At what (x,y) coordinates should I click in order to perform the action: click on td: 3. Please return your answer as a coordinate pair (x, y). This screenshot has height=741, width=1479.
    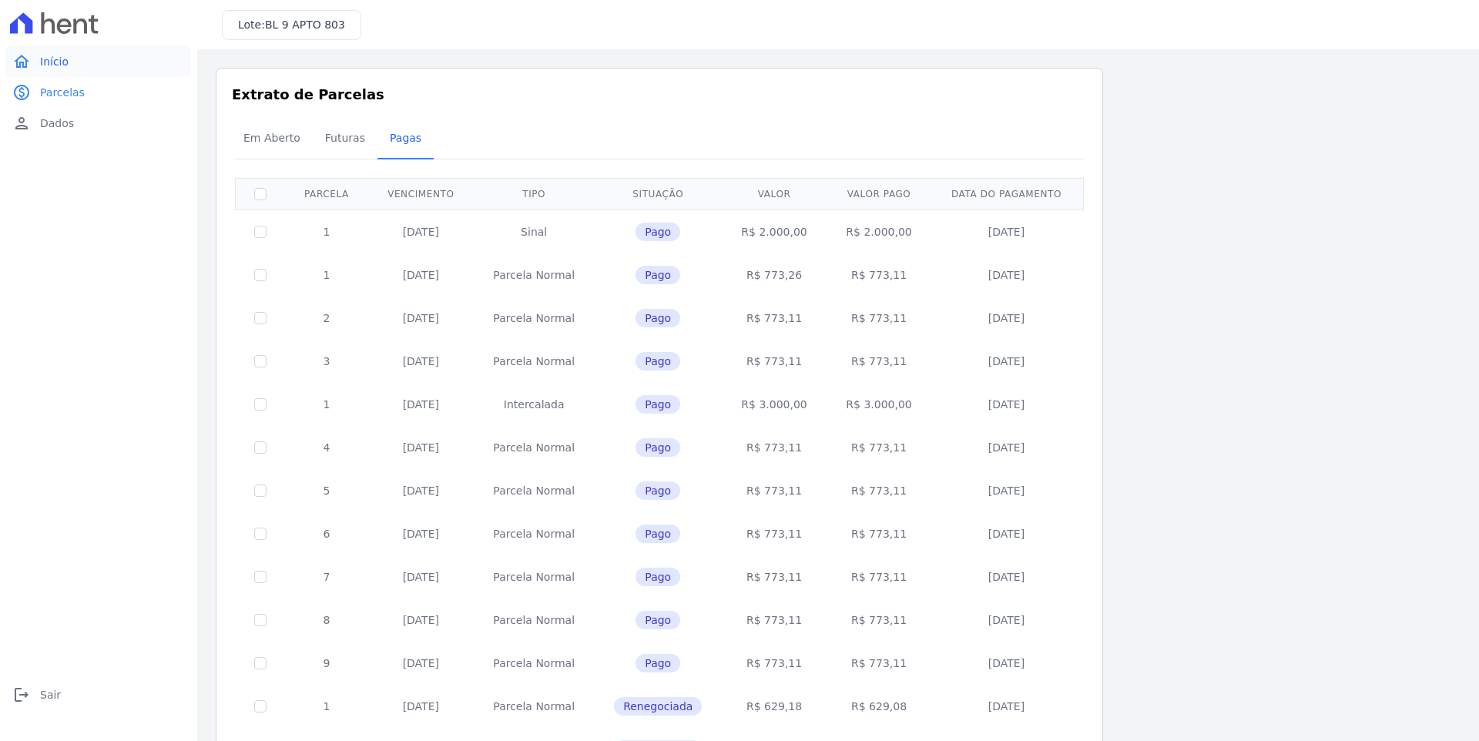
    Looking at the image, I should click on (327, 361).